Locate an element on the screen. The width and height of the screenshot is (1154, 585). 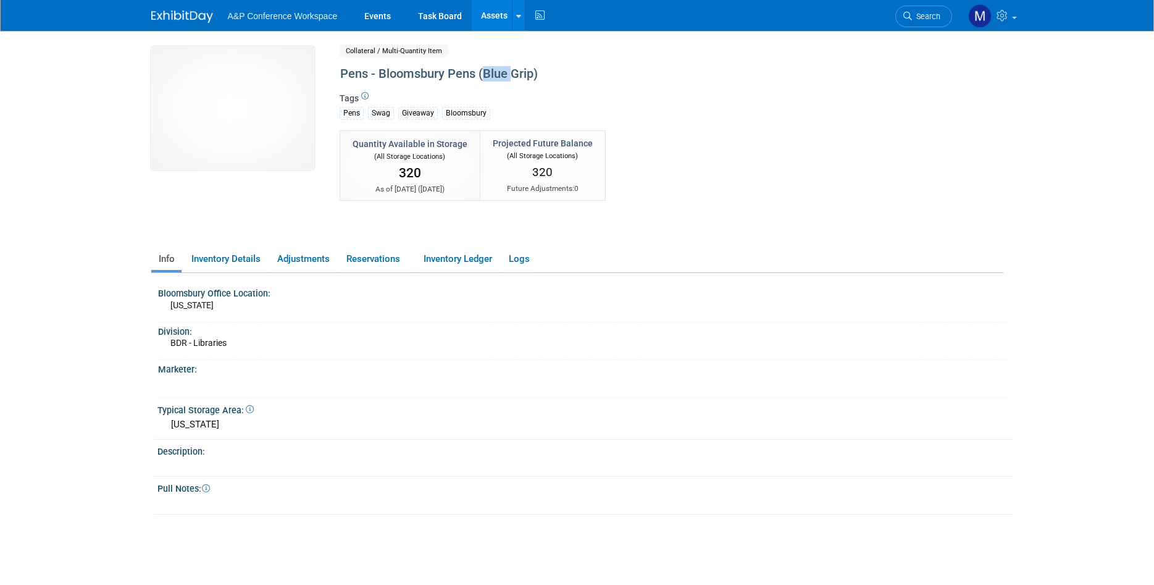
span: Search is located at coordinates (926, 16).